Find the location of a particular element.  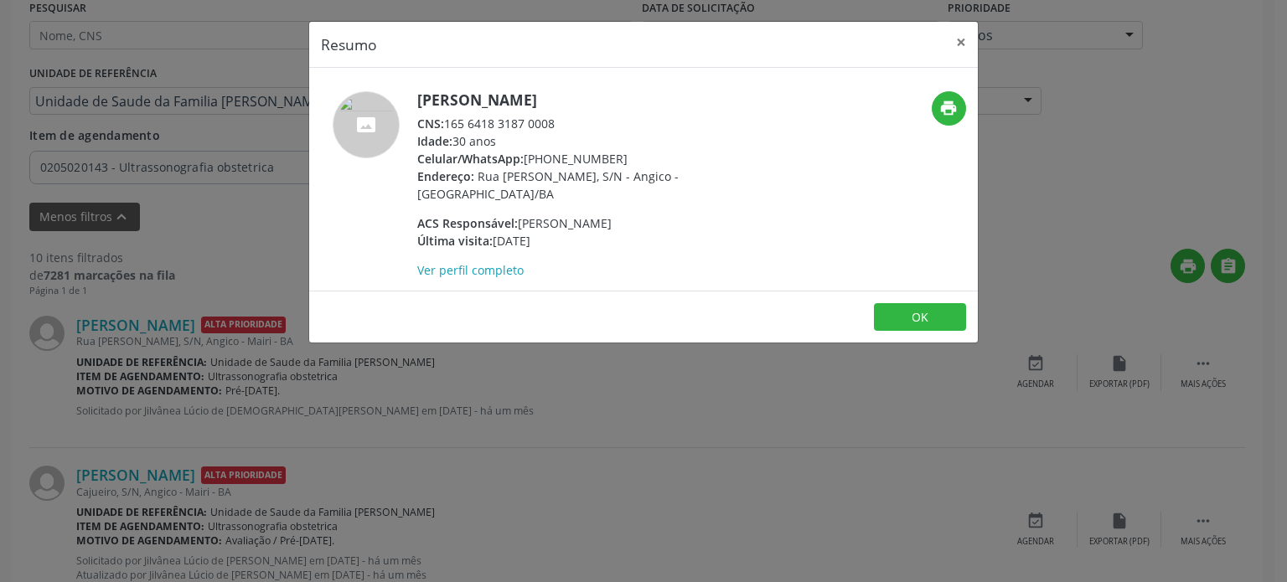

button: print is located at coordinates (948, 108).